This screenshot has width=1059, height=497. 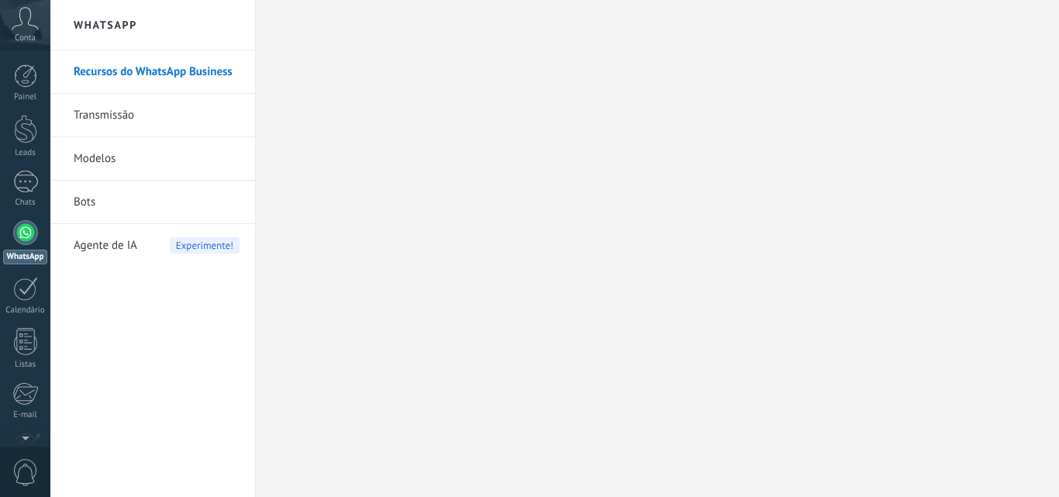 I want to click on li: Agente de IA, so click(x=153, y=245).